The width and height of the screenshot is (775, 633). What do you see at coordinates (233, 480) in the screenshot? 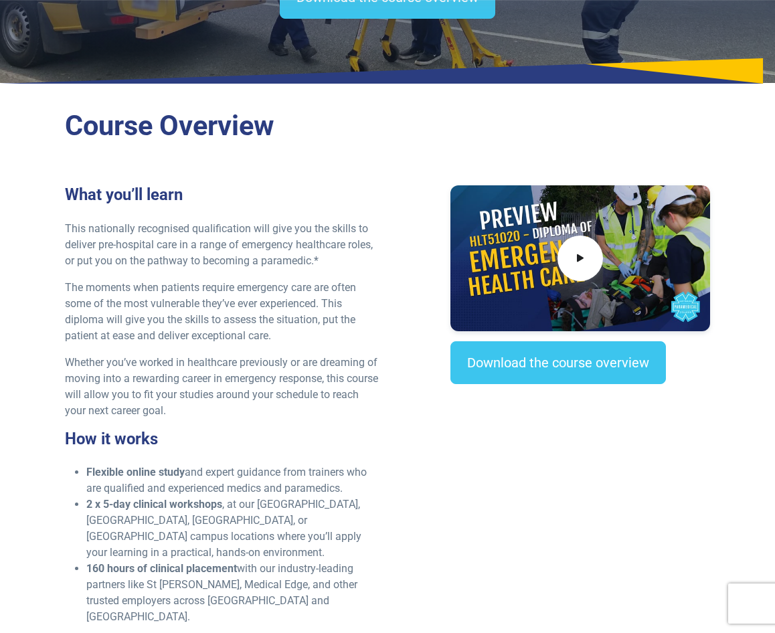
I see `li: and expert guidance from trainers who are qualified and experienced medics and paramedics.` at bounding box center [233, 480].